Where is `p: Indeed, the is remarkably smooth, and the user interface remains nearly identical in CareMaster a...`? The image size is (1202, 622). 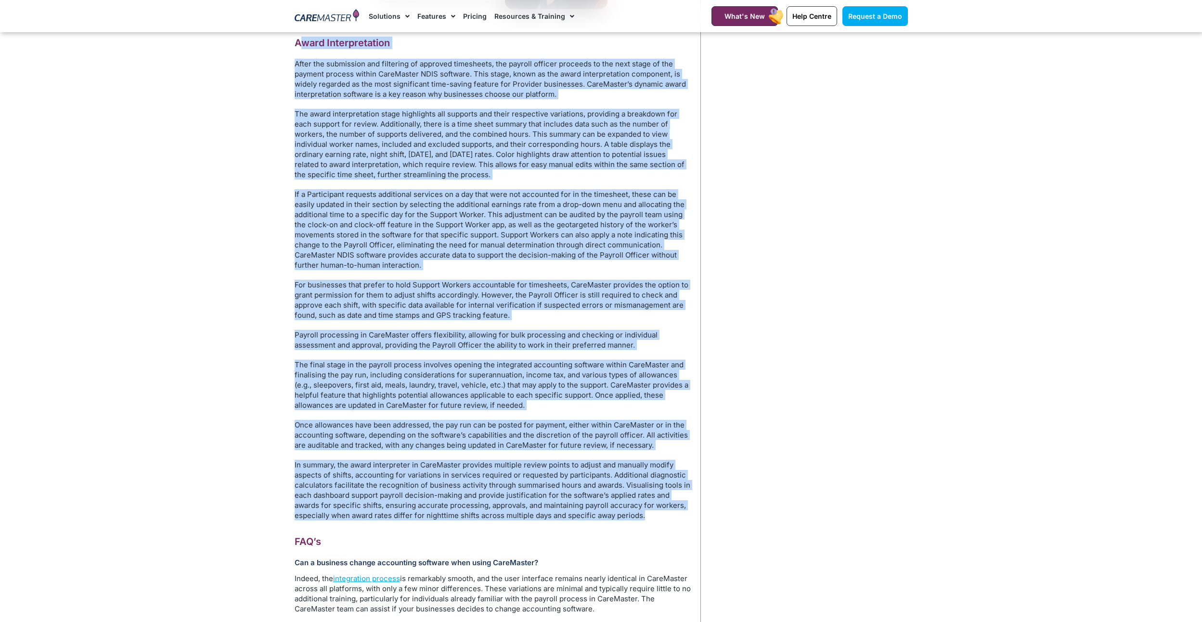
p: Indeed, the is remarkably smooth, and the user interface remains nearly identical in CareMaster a... is located at coordinates (492, 593).